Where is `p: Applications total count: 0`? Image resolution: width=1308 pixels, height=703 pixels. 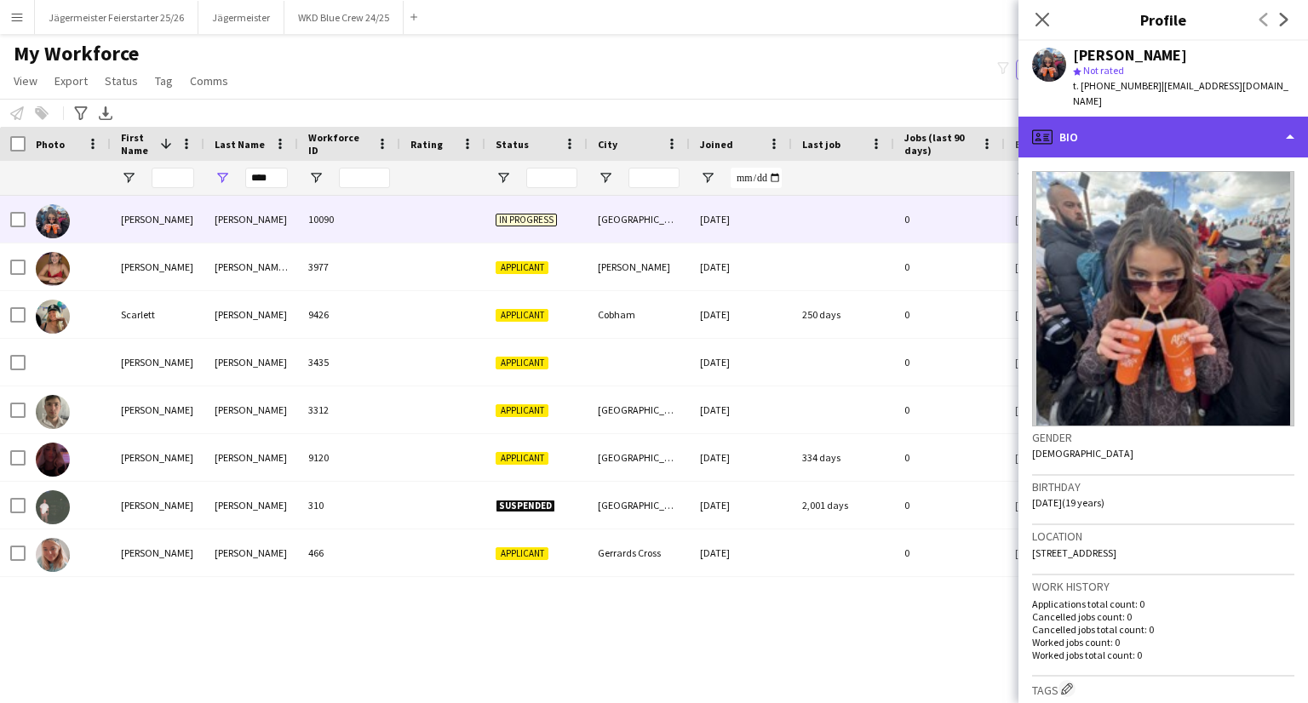 p: Applications total count: 0 is located at coordinates (1163, 604).